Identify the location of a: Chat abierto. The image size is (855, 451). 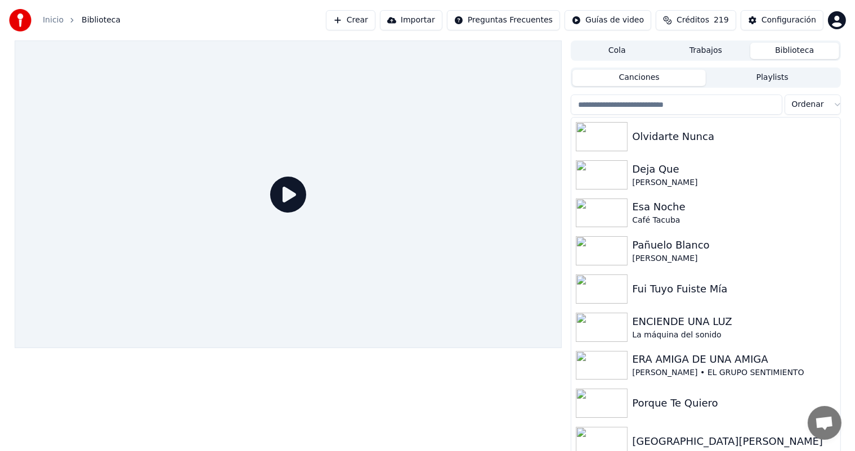
(825, 423).